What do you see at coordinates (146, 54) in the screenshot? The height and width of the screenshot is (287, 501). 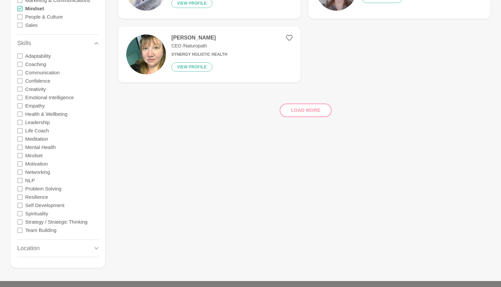 I see `img: 9b865cc2eef74ab6154a740d4c5435825a7b6e71-2141x2194.jpg` at bounding box center [146, 54].